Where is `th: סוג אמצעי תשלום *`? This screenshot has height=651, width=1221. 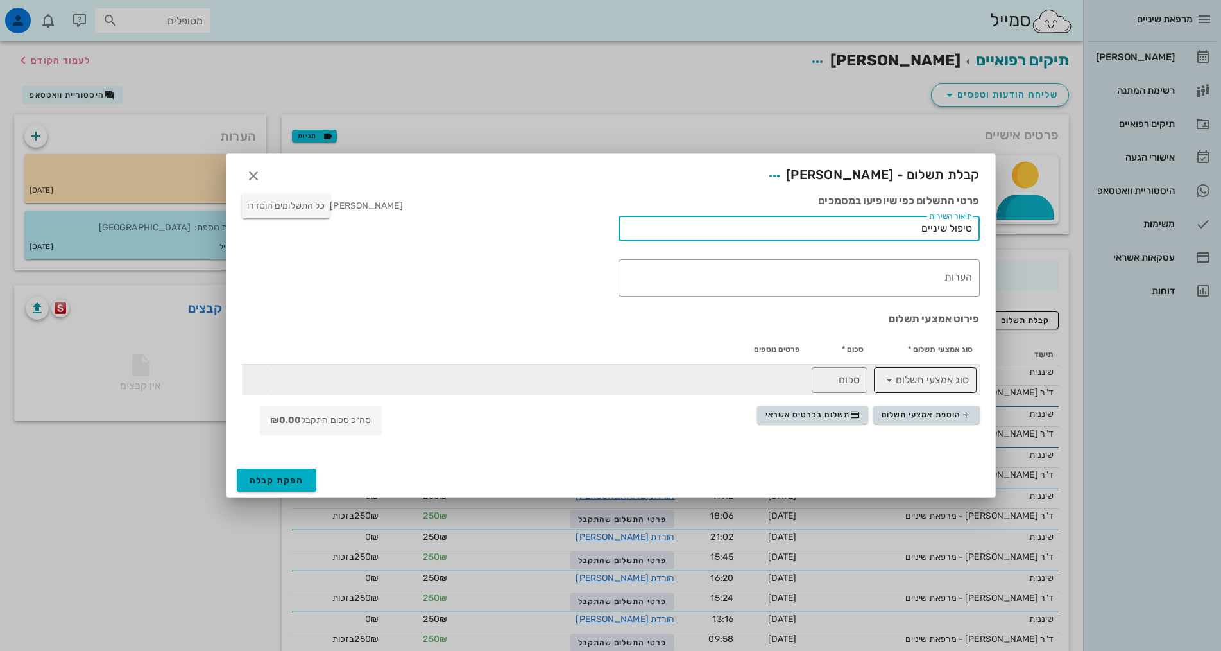 th: סוג אמצעי תשלום * is located at coordinates (925, 349).